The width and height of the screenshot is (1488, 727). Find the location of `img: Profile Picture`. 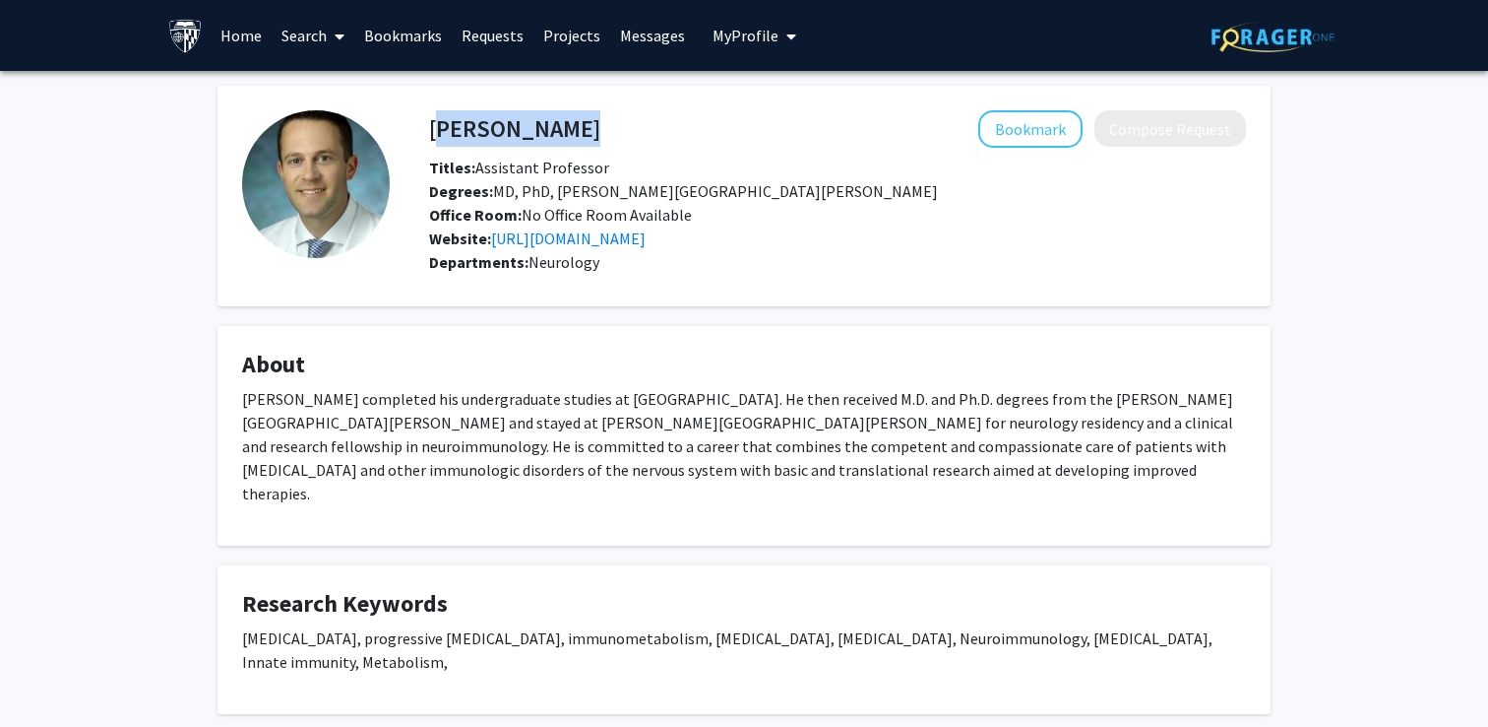

img: Profile Picture is located at coordinates (316, 184).